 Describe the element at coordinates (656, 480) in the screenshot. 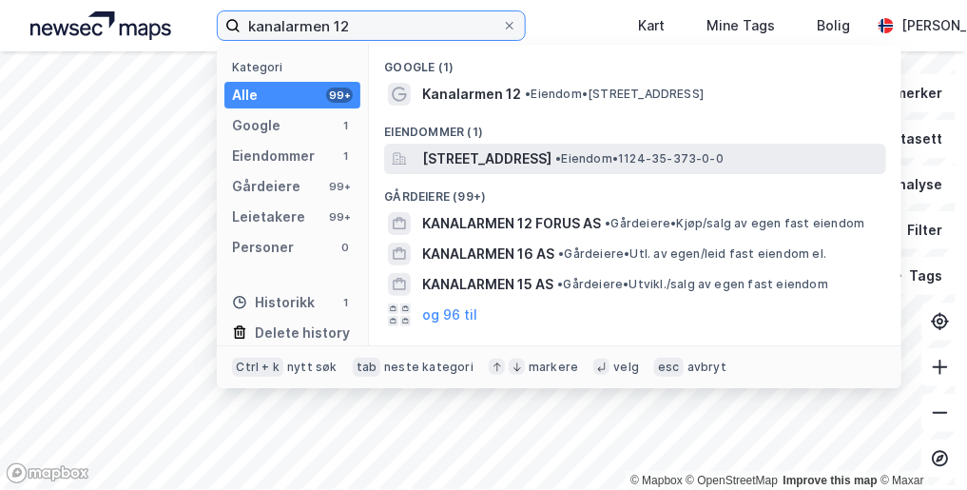

I see `a: Mapbox` at that location.